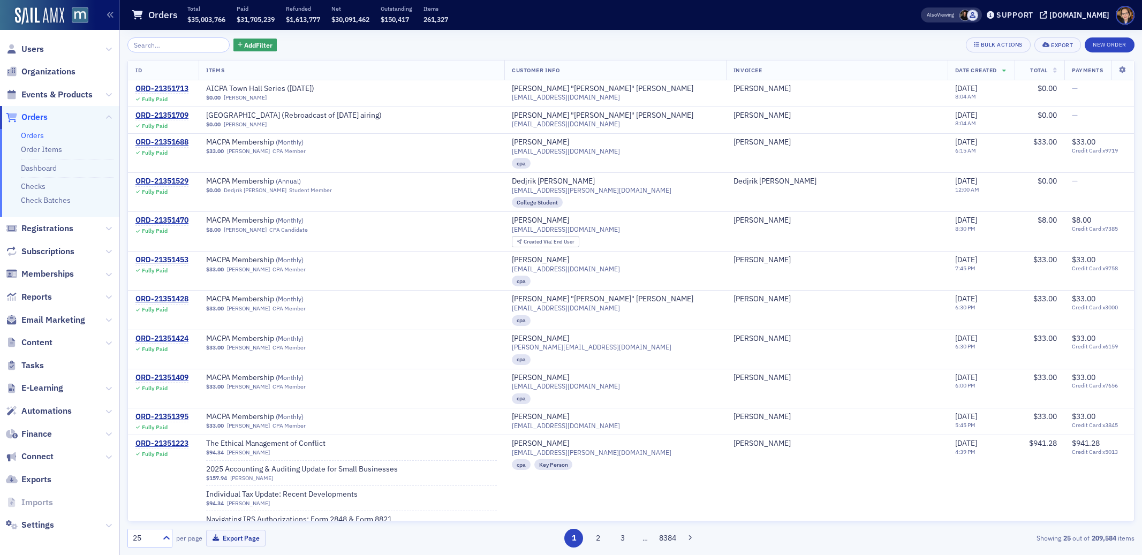  Describe the element at coordinates (350, 9) in the screenshot. I see `p: Net` at that location.